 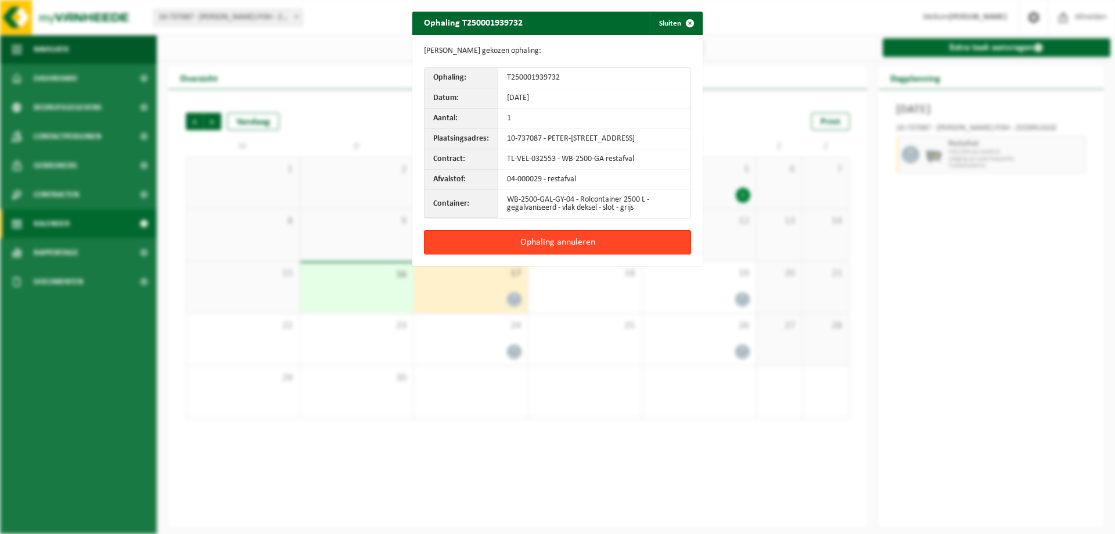 What do you see at coordinates (461, 98) in the screenshot?
I see `th: Datum:` at bounding box center [461, 98].